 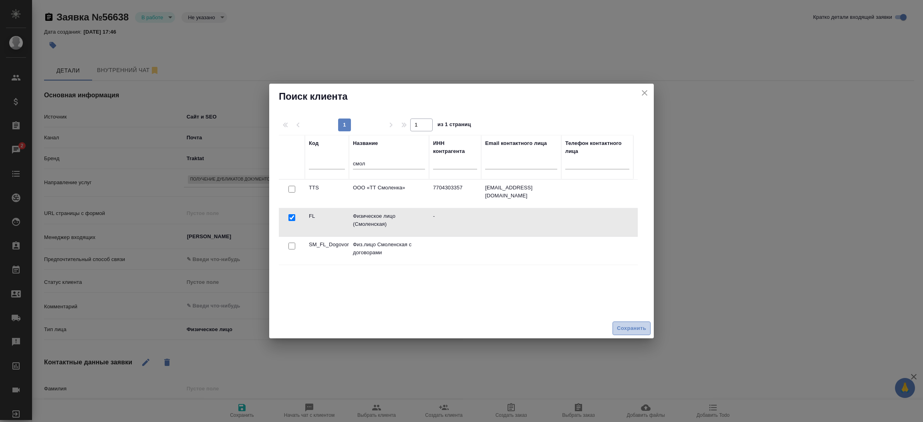 I want to click on span: из 1 страниц, so click(x=454, y=125).